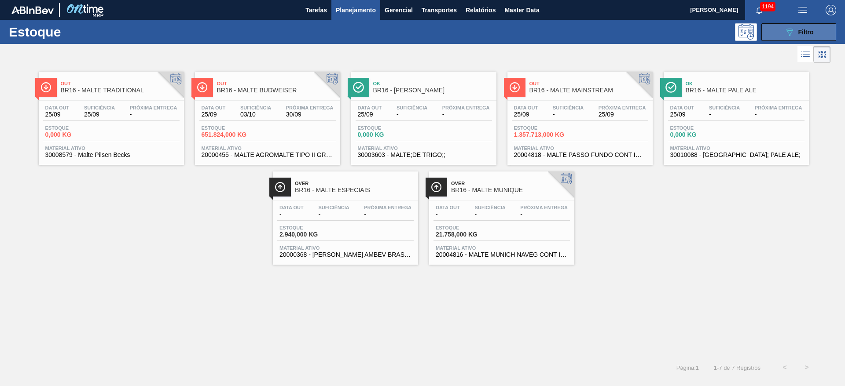  What do you see at coordinates (345, 255) in the screenshot?
I see `span: 20000368 - MALTE TORRADO AMBEV BRASIL SACO 40 KG` at bounding box center [345, 255].